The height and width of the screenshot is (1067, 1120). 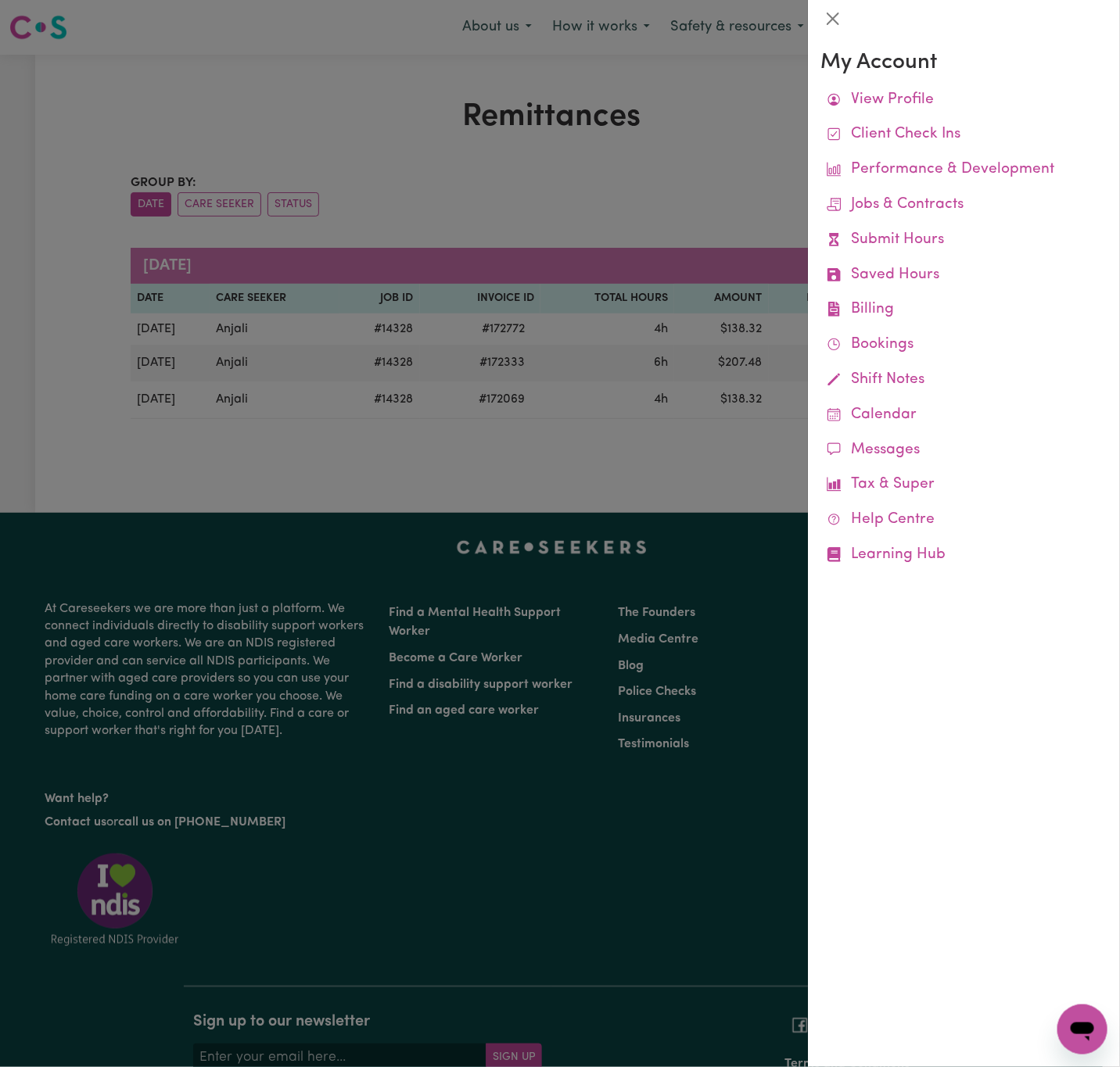 I want to click on a: Shift Notes, so click(x=963, y=380).